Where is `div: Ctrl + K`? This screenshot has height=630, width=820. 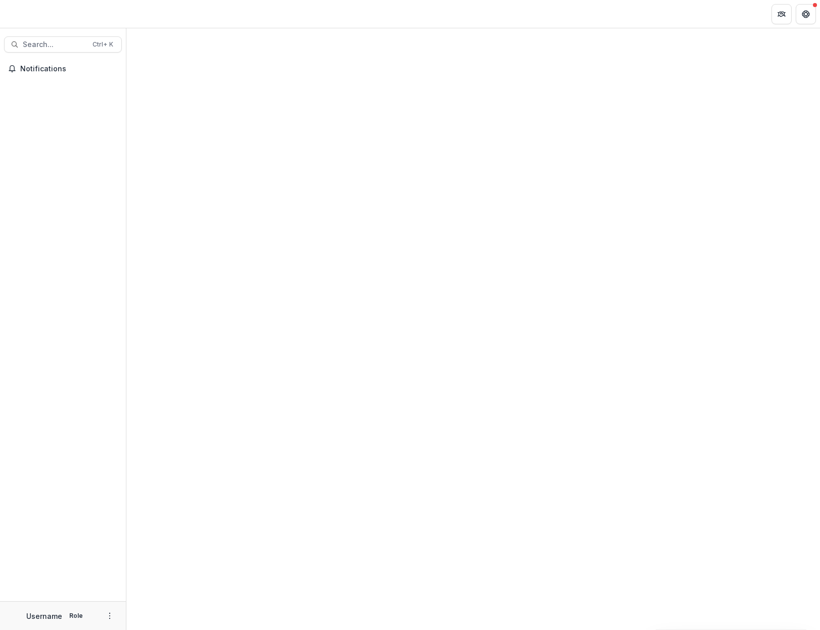
div: Ctrl + K is located at coordinates (103, 44).